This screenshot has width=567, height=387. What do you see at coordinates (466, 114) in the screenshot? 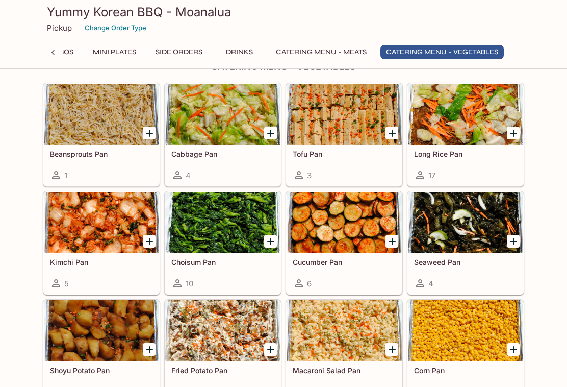
I see `div: Long Rice Pan` at bounding box center [466, 114].